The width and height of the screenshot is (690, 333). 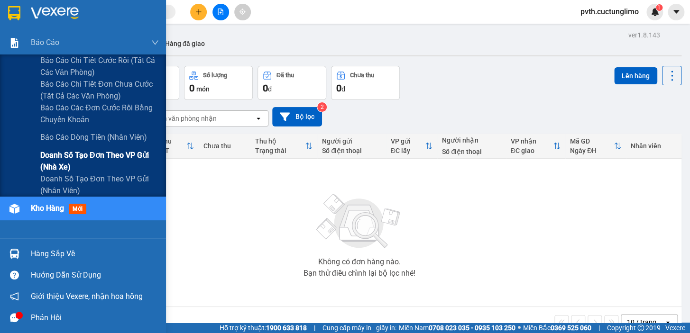 I want to click on div: Người nhận, so click(x=471, y=140).